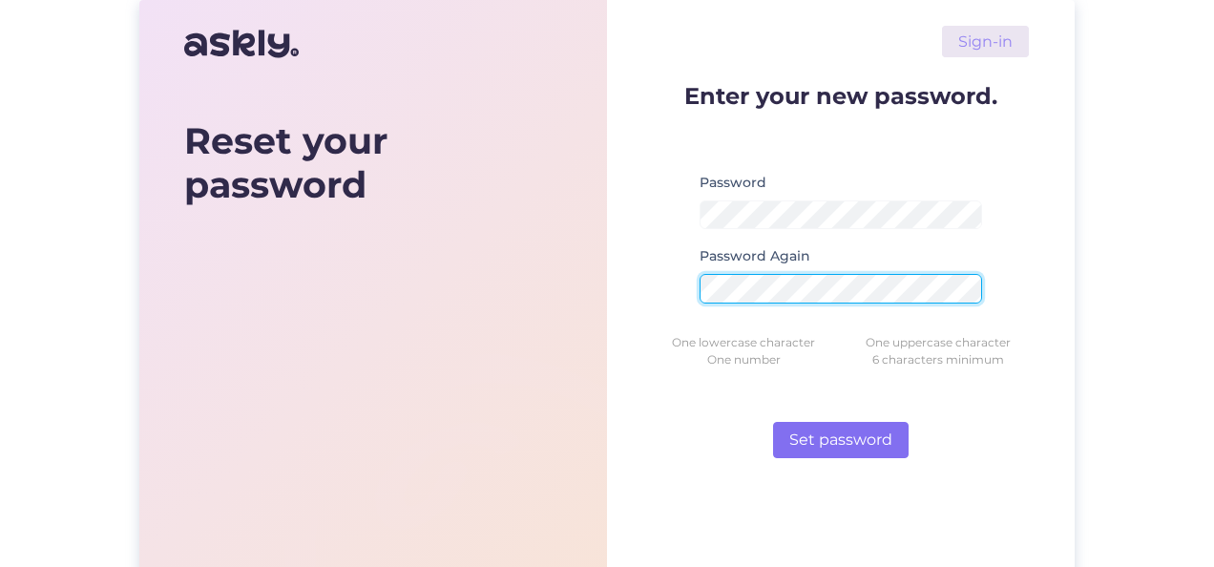 The height and width of the screenshot is (567, 1214). What do you see at coordinates (241, 44) in the screenshot?
I see `img: Askly` at bounding box center [241, 44].